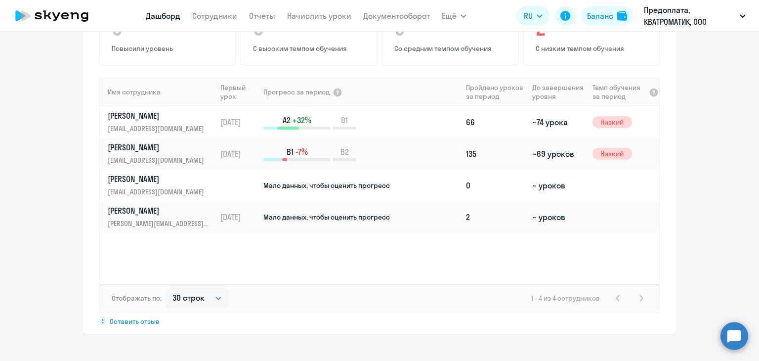  I want to click on a: Документооборот, so click(397, 16).